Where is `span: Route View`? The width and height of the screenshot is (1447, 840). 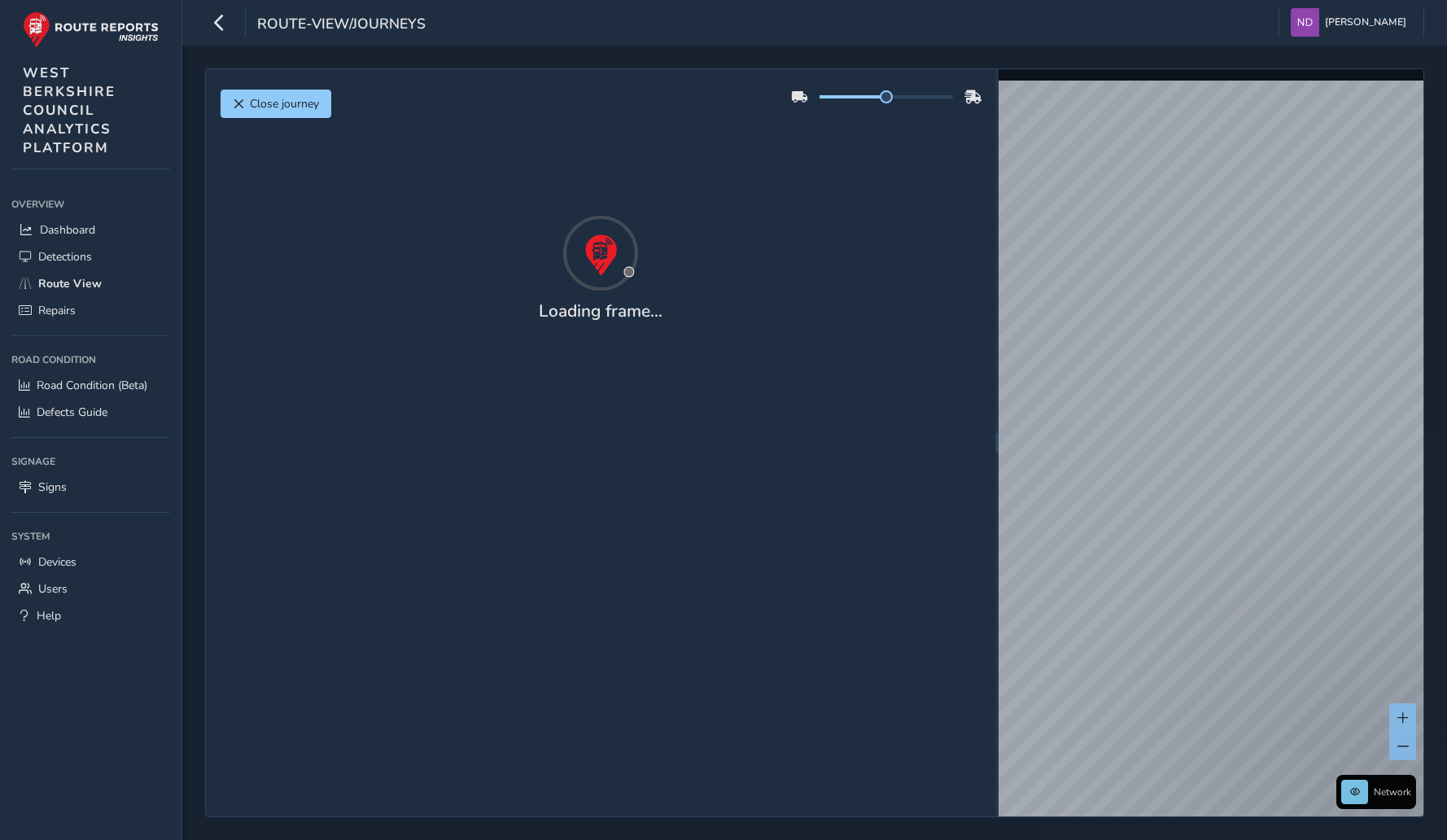 span: Route View is located at coordinates (70, 283).